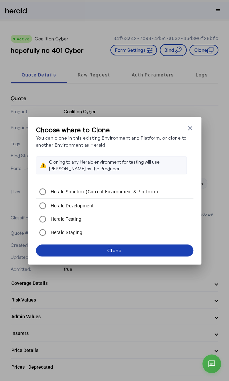  I want to click on label: Herald Sandbox (Current Environment & Platform), so click(104, 192).